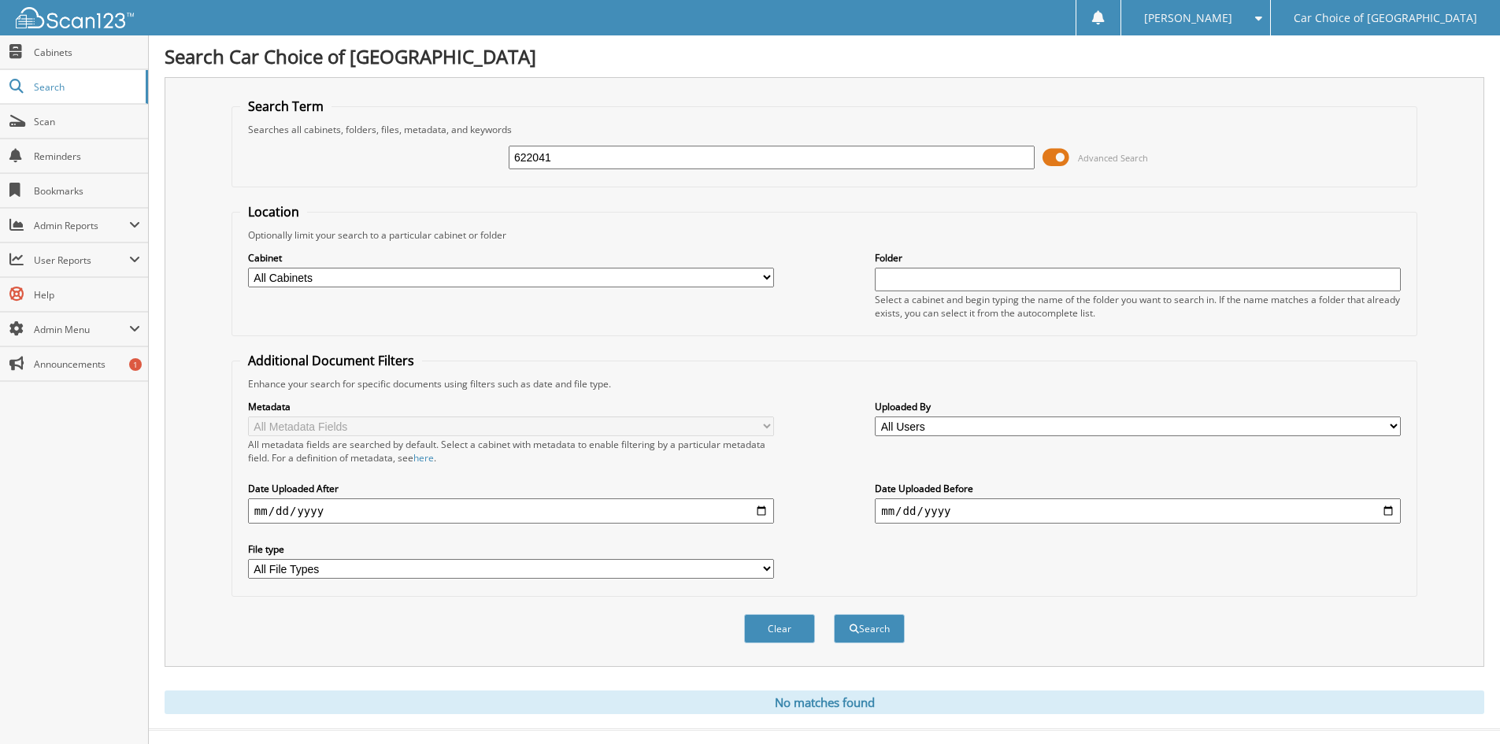  What do you see at coordinates (286, 106) in the screenshot?
I see `legend: Search Term` at bounding box center [286, 106].